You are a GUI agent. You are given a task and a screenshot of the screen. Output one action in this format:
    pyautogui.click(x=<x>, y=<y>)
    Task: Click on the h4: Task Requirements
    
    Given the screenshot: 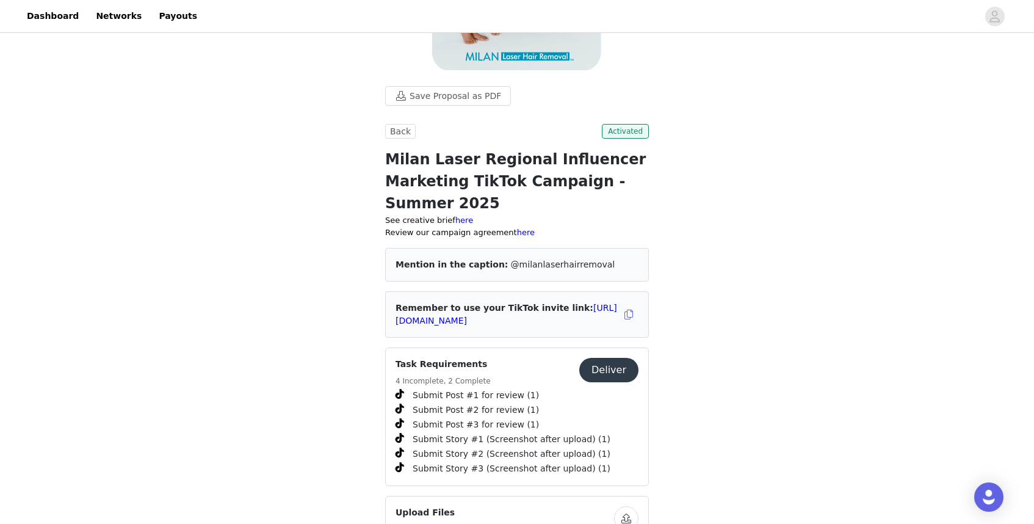 What is the action you would take?
    pyautogui.click(x=443, y=364)
    